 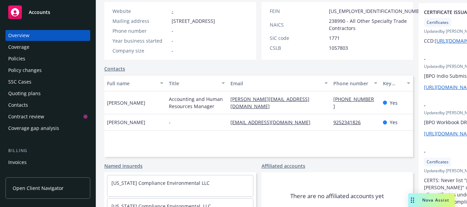 I want to click on div: Billing updates, so click(x=25, y=174).